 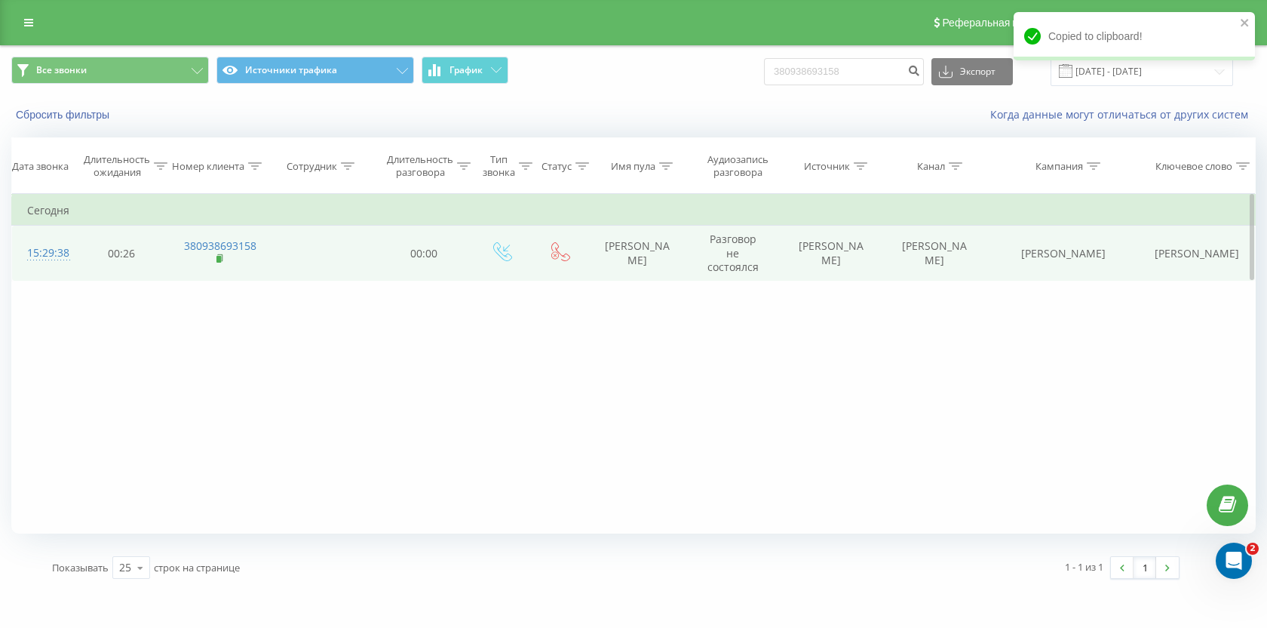 I want to click on td: Сегодня, so click(x=634, y=210).